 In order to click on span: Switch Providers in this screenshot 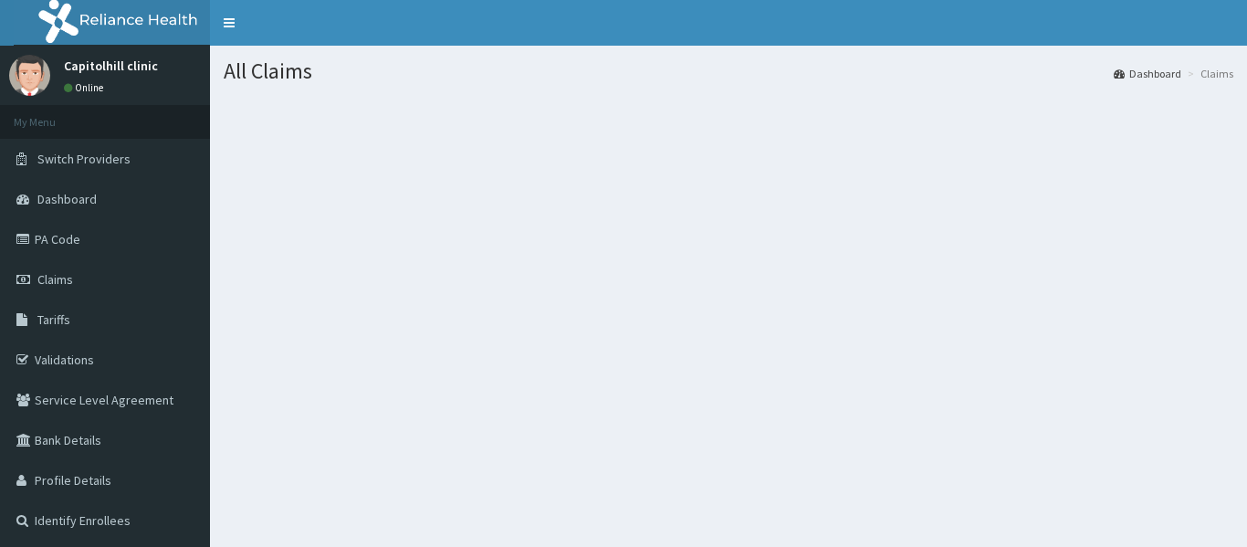, I will do `click(84, 159)`.